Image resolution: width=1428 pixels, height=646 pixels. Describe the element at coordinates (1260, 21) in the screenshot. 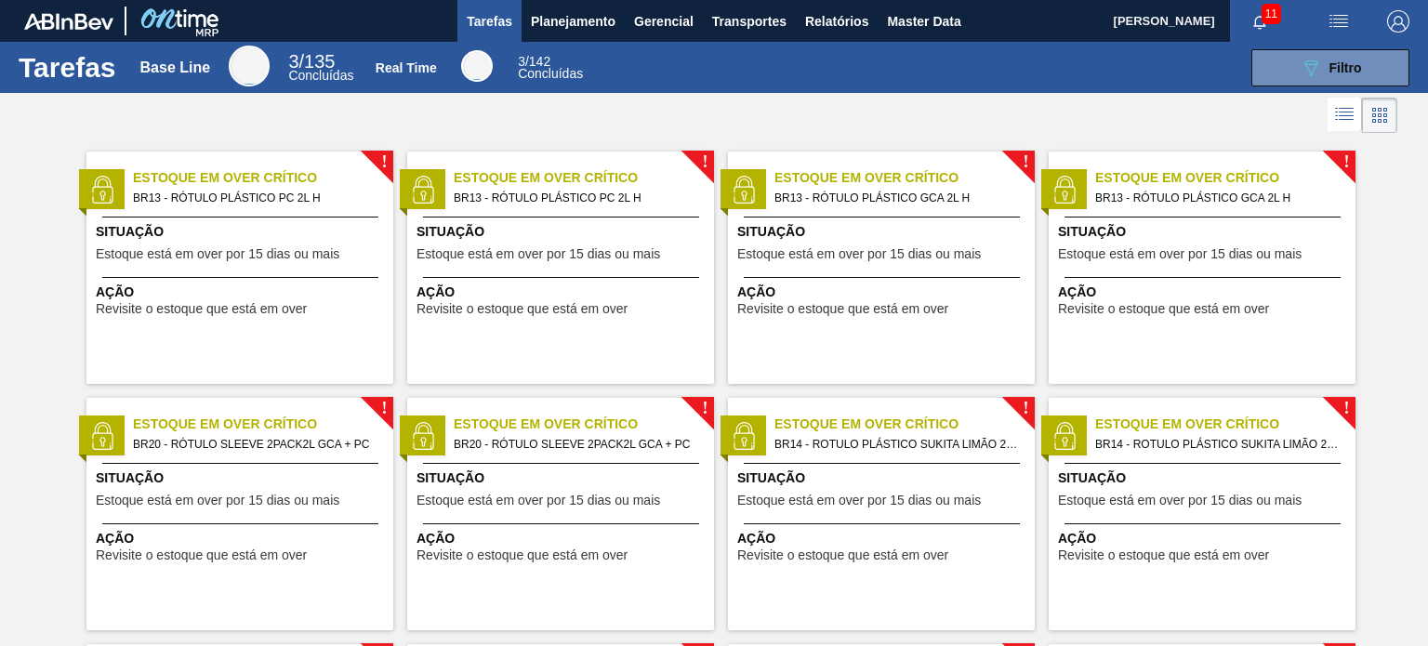

I see `button: Notificações` at that location.